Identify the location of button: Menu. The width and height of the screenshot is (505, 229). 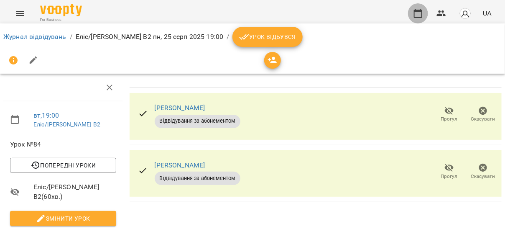
(20, 13).